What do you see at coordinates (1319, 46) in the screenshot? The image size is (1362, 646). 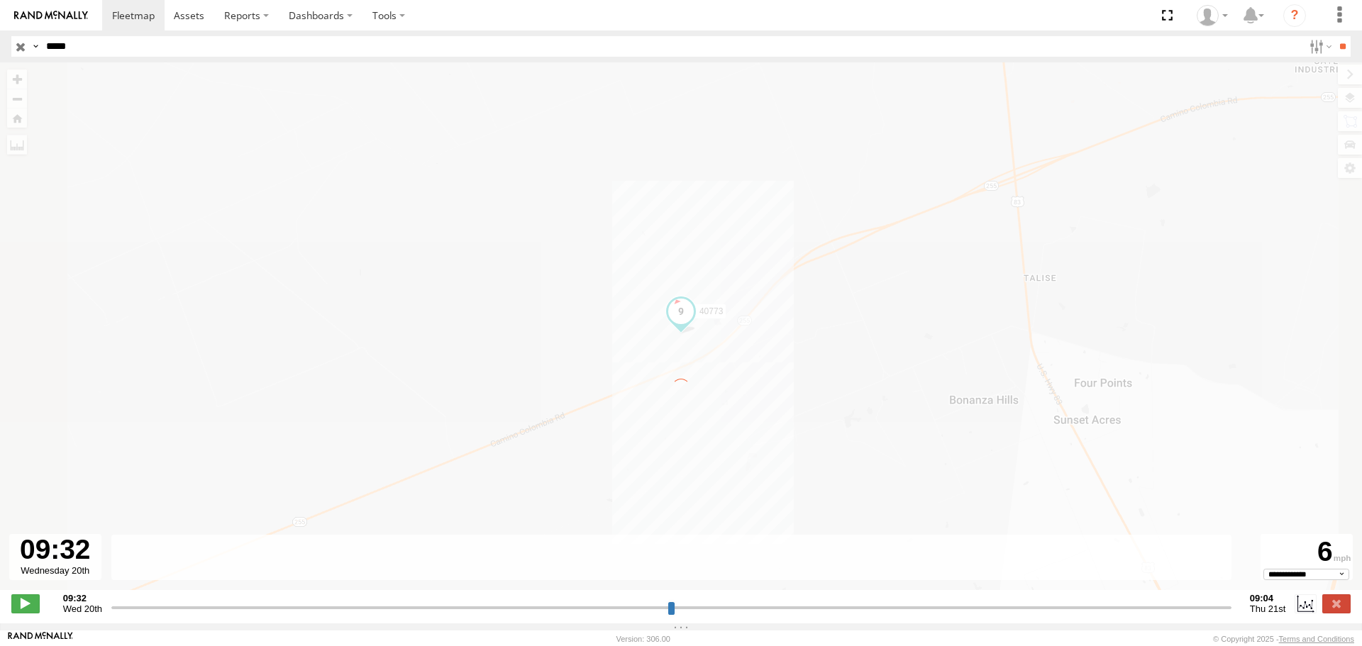 I see `label: Search Filter Options` at bounding box center [1319, 46].